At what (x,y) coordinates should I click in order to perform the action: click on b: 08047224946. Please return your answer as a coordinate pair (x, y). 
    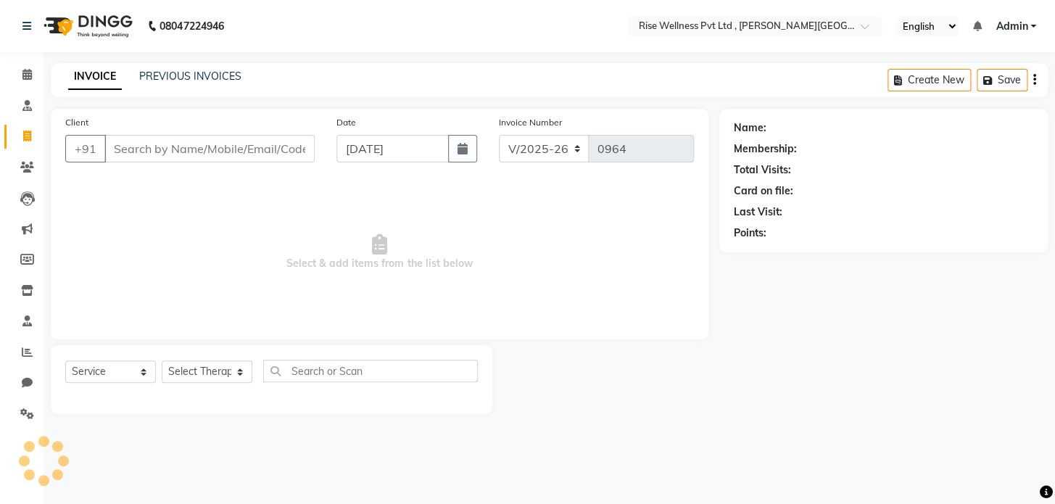
    Looking at the image, I should click on (191, 26).